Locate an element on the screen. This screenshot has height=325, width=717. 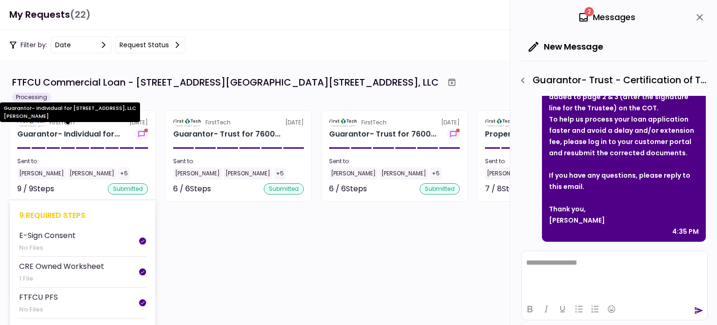
button: send is located at coordinates (699, 310).